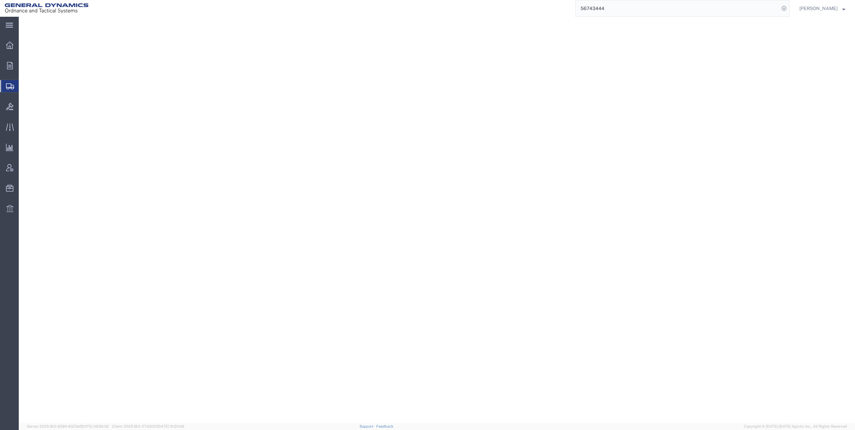 The width and height of the screenshot is (855, 430). What do you see at coordinates (47, 8) in the screenshot?
I see `img: logo` at bounding box center [47, 8].